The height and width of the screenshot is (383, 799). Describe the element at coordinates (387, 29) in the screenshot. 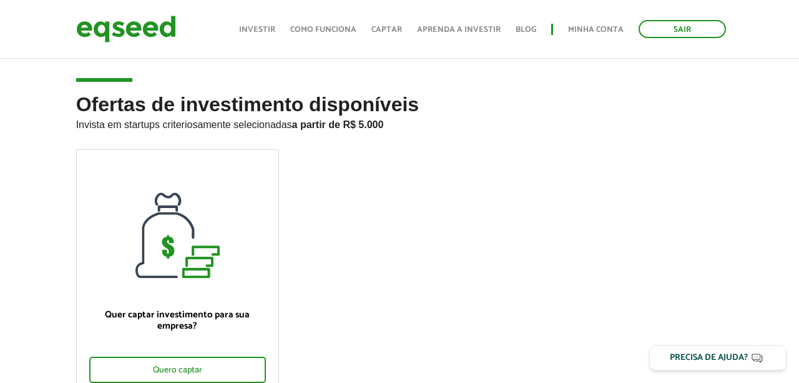

I see `a: Captar` at that location.